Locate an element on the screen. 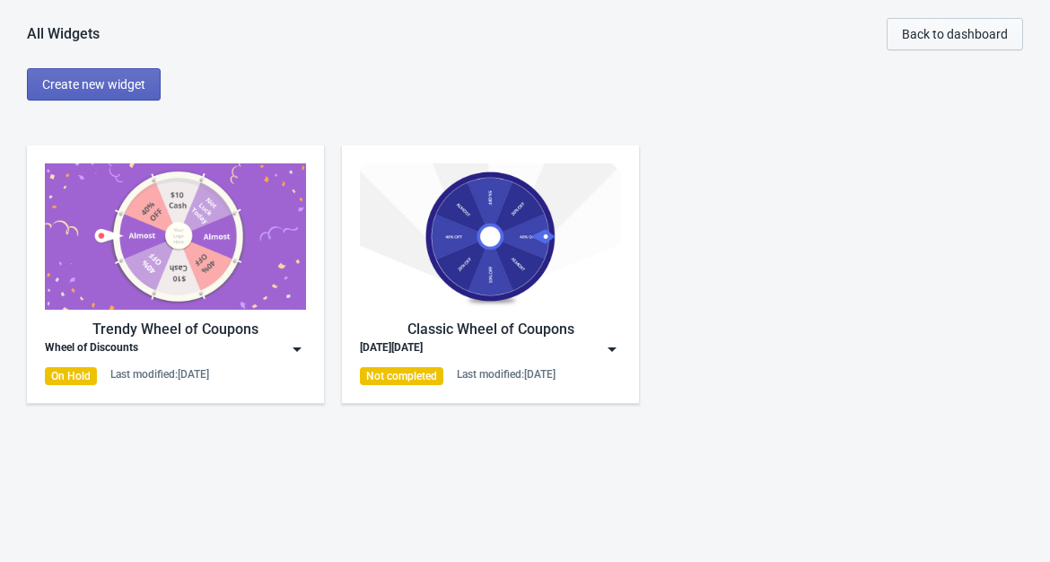 The height and width of the screenshot is (562, 1050). div: Classic Wheel of Coupons is located at coordinates (490, 329).